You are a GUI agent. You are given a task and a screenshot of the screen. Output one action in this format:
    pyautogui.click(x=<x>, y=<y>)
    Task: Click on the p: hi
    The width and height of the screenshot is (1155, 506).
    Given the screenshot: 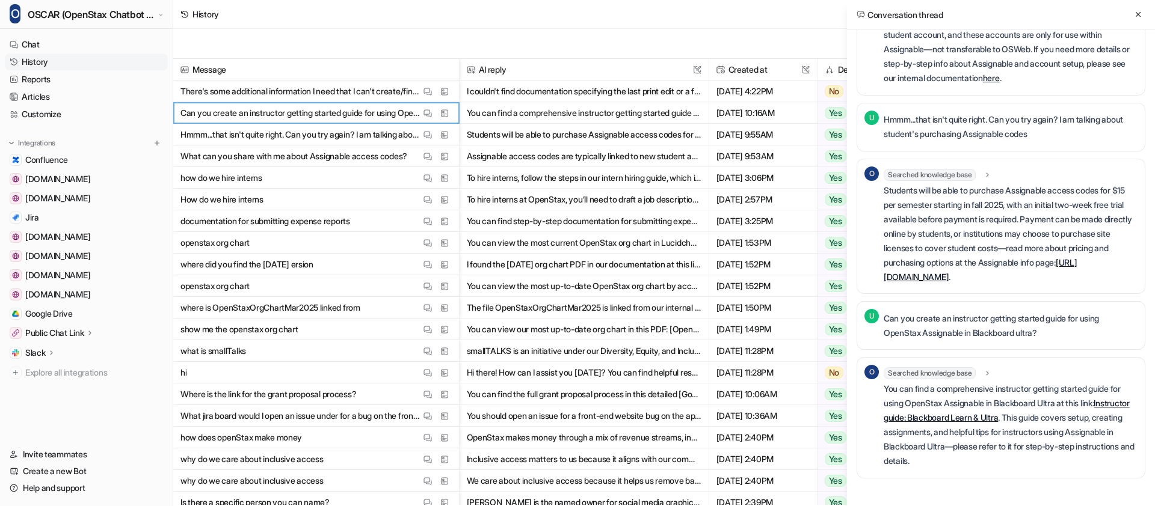 What is the action you would take?
    pyautogui.click(x=183, y=373)
    